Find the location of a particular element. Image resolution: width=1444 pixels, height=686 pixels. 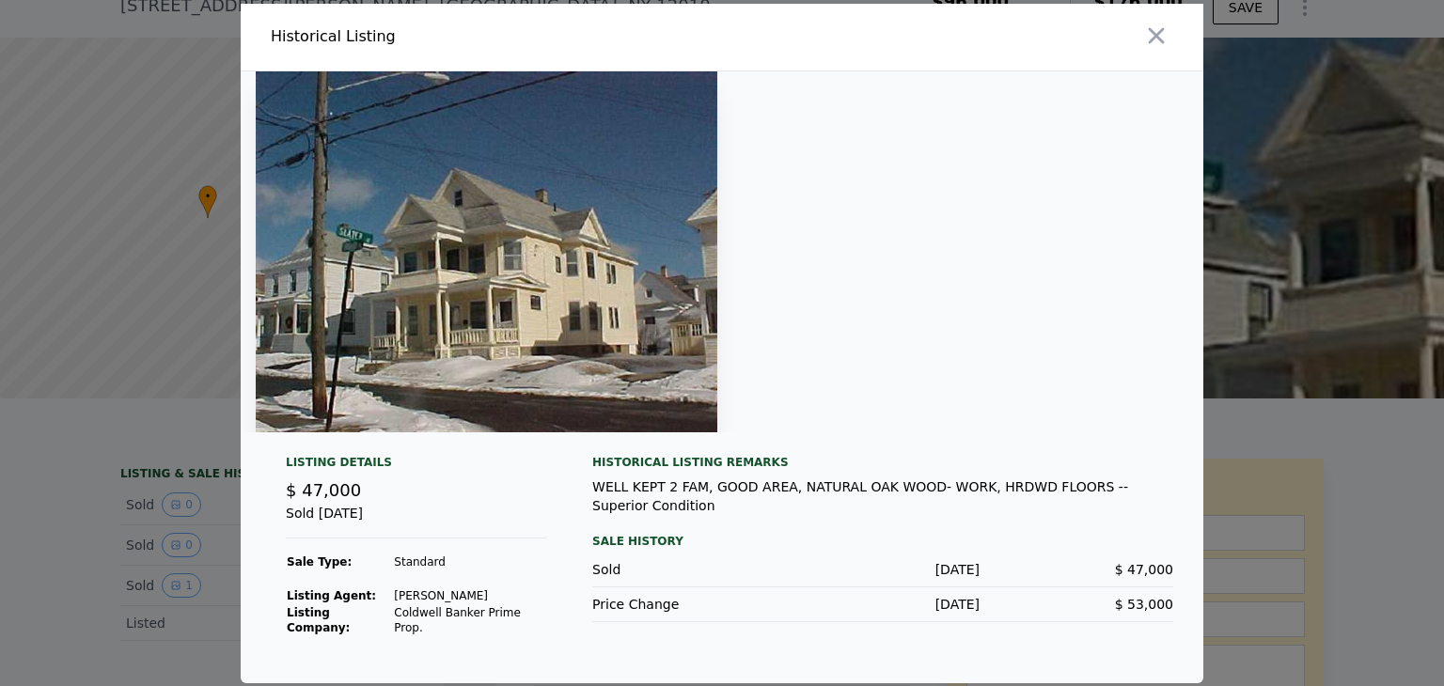

td: Standard is located at coordinates (470, 562).